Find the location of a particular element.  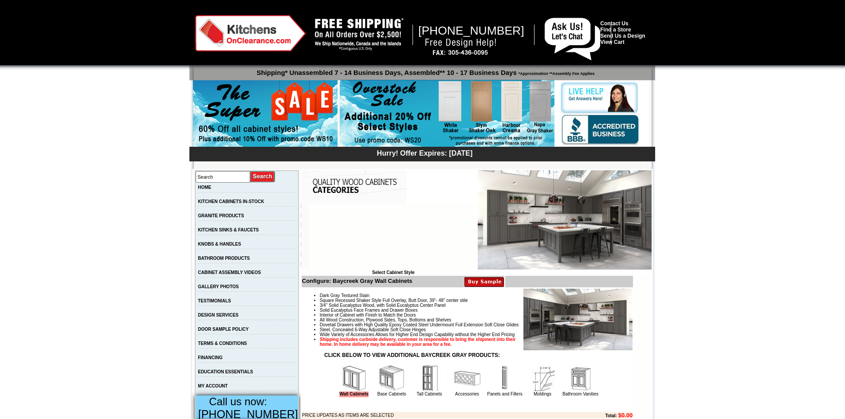

strong: Shipping includes curbside delivery, customer is responsible to bring the shipment into their hom... is located at coordinates (418, 342).